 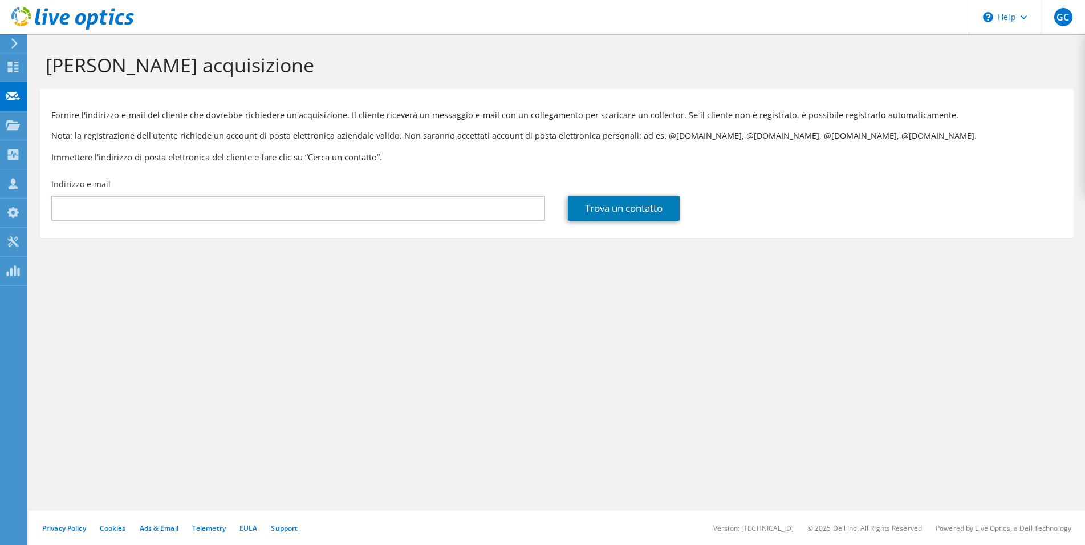 I want to click on a: Privacy Policy, so click(x=64, y=527).